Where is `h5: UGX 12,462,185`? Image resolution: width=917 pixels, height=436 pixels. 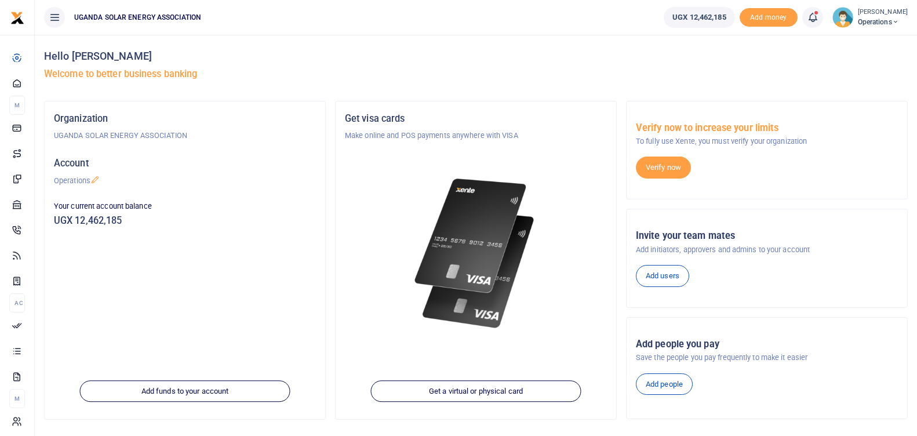 h5: UGX 12,462,185 is located at coordinates (185, 221).